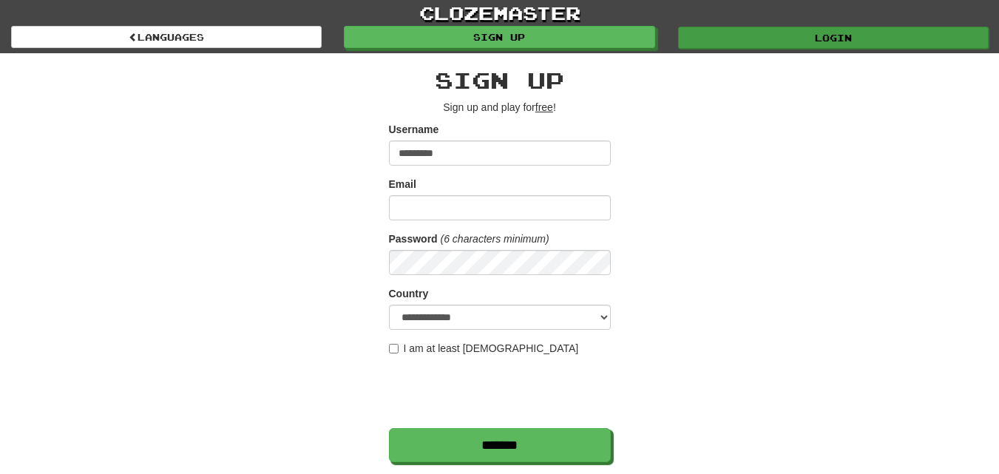  Describe the element at coordinates (834, 38) in the screenshot. I see `a: Login` at that location.